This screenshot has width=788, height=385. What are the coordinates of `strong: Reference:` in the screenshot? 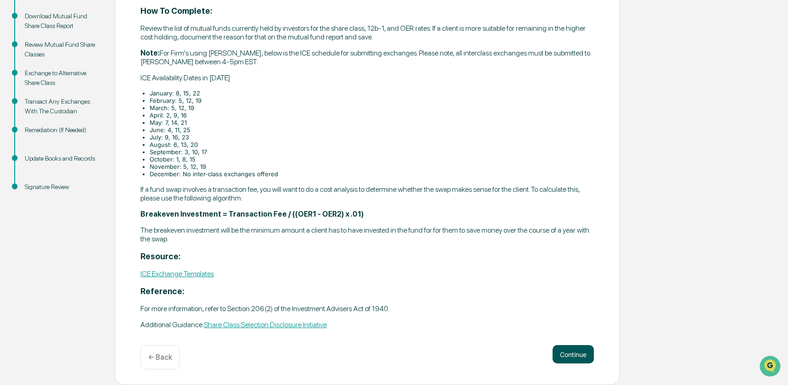 It's located at (163, 291).